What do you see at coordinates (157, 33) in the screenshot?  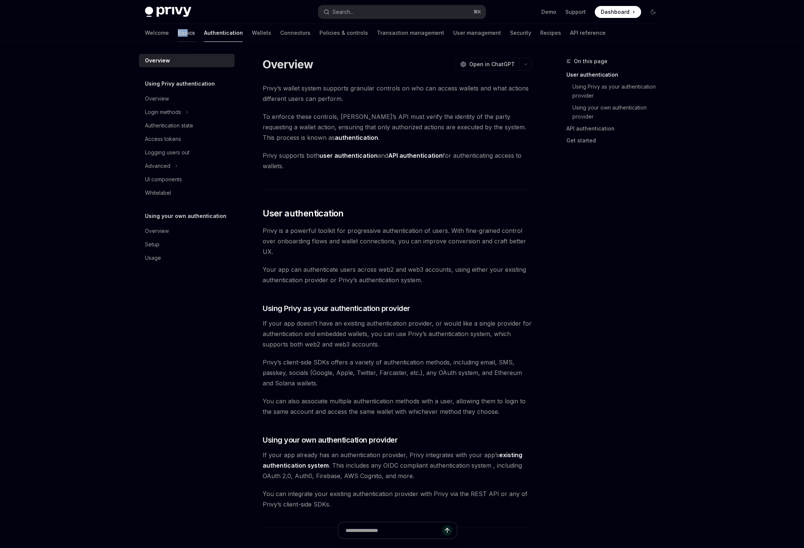 I see `a: Welcome` at bounding box center [157, 33].